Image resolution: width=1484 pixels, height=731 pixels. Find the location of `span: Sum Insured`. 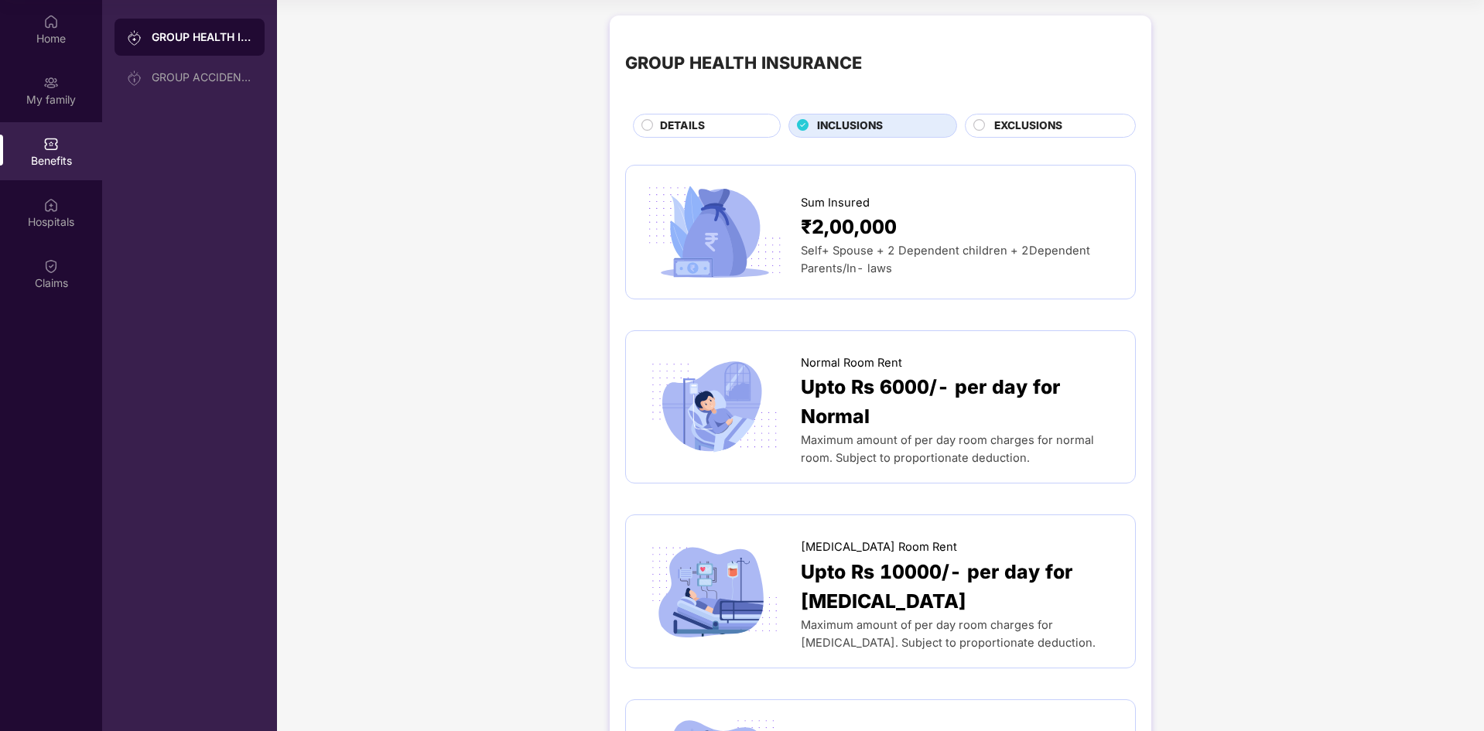

span: Sum Insured is located at coordinates (835, 203).